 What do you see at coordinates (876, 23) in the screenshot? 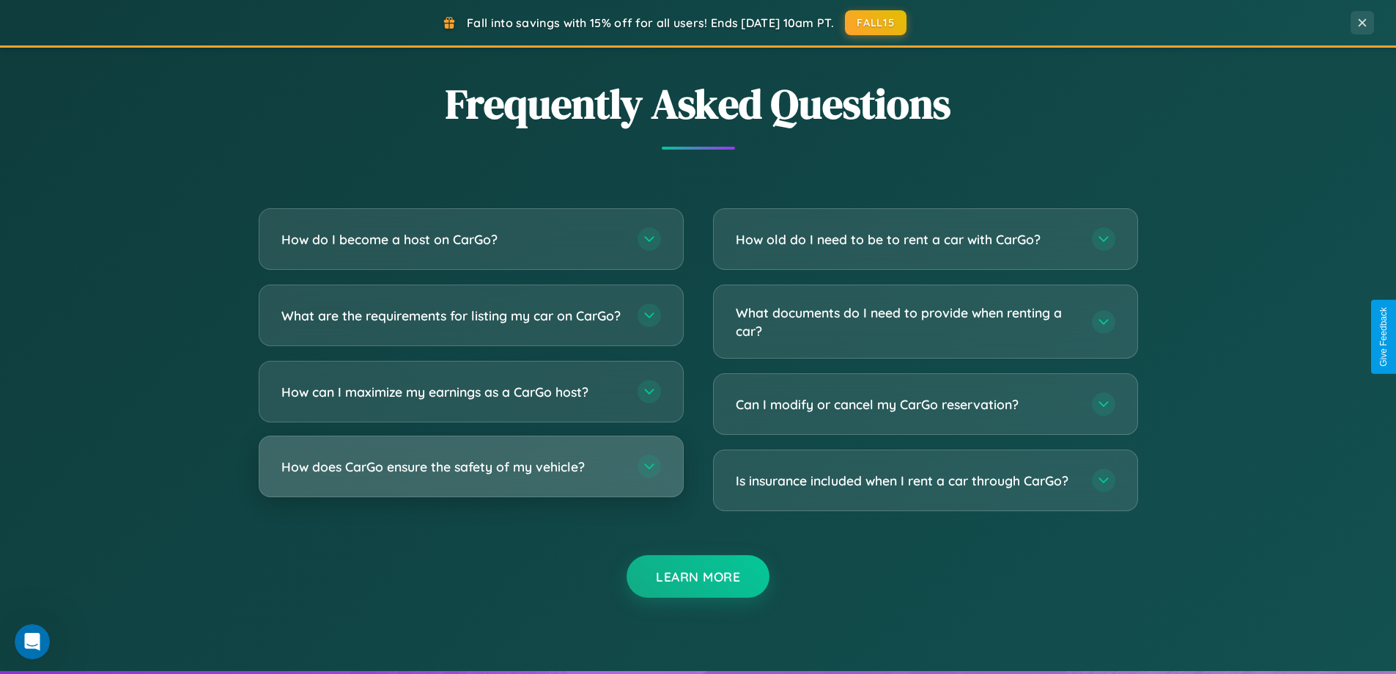
I see `button: FALL15` at bounding box center [876, 23].